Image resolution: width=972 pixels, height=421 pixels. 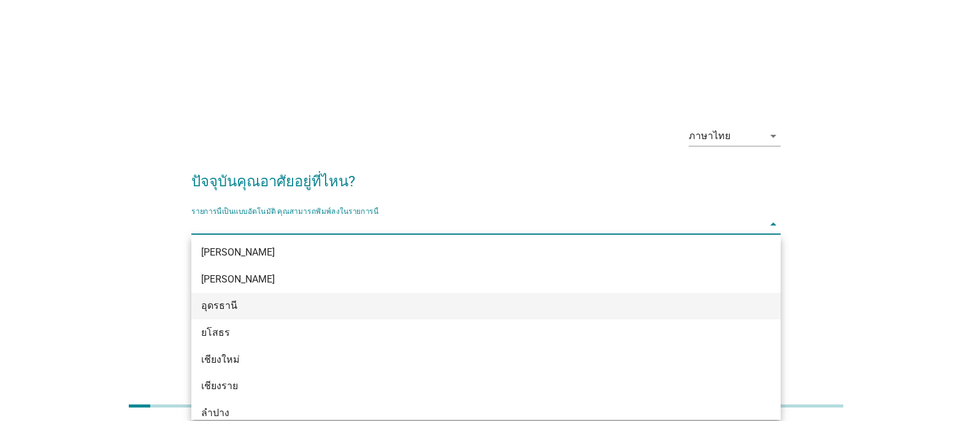 What do you see at coordinates (462, 333) in the screenshot?
I see `div: ยโสธร` at bounding box center [462, 333].